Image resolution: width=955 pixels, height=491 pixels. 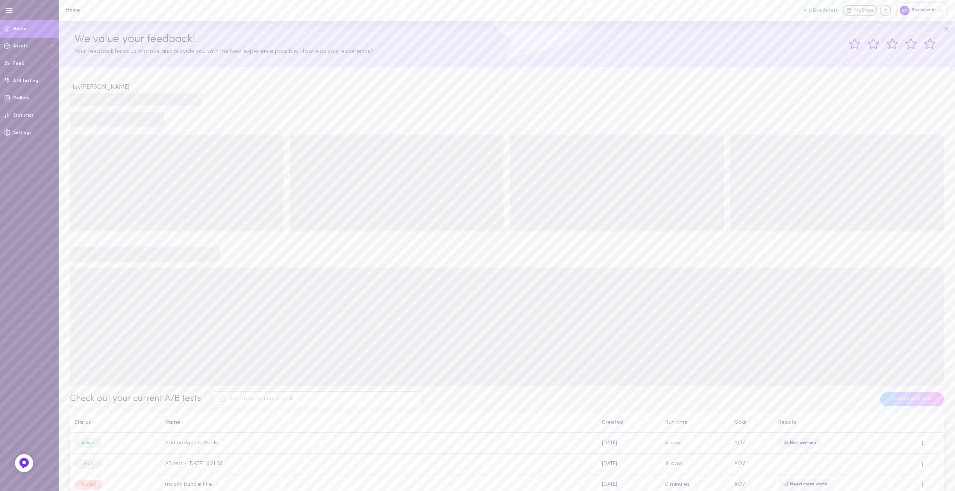 I want to click on div: 📊 Need more data, so click(x=805, y=484).